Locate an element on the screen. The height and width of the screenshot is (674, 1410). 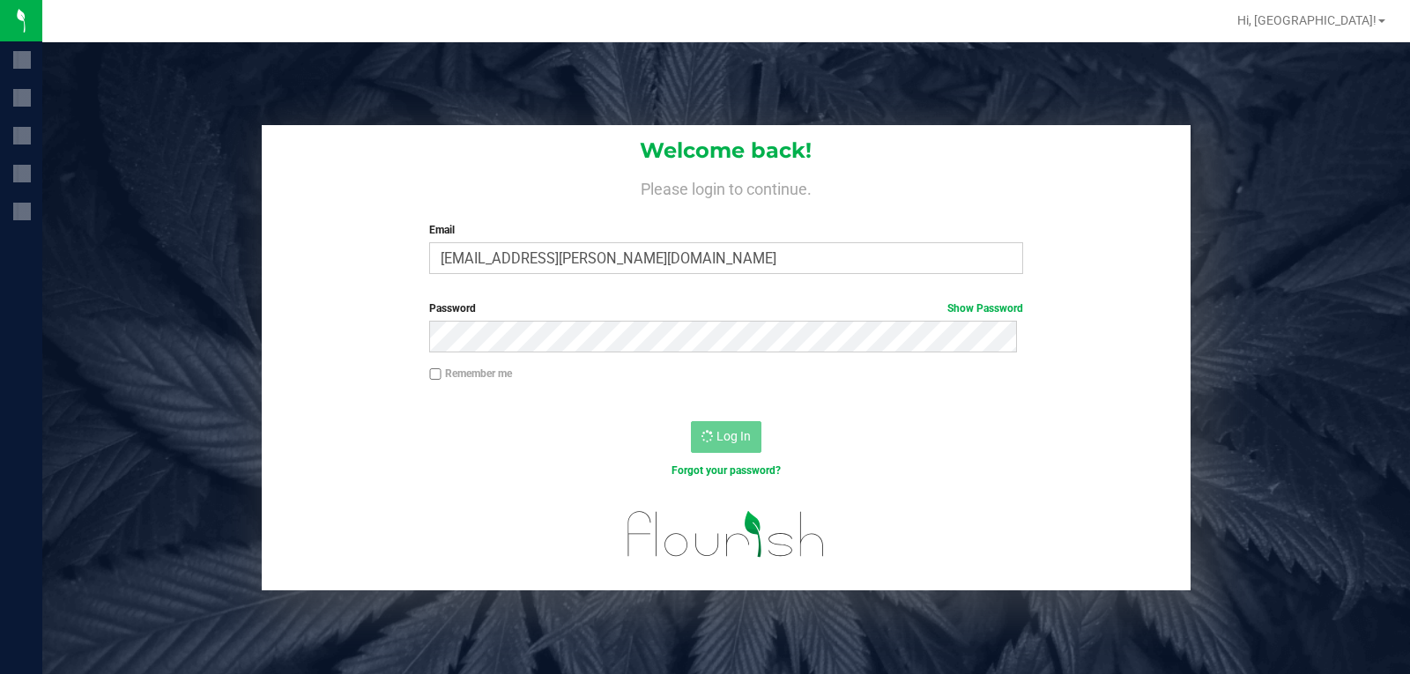
label: Email is located at coordinates (725, 230).